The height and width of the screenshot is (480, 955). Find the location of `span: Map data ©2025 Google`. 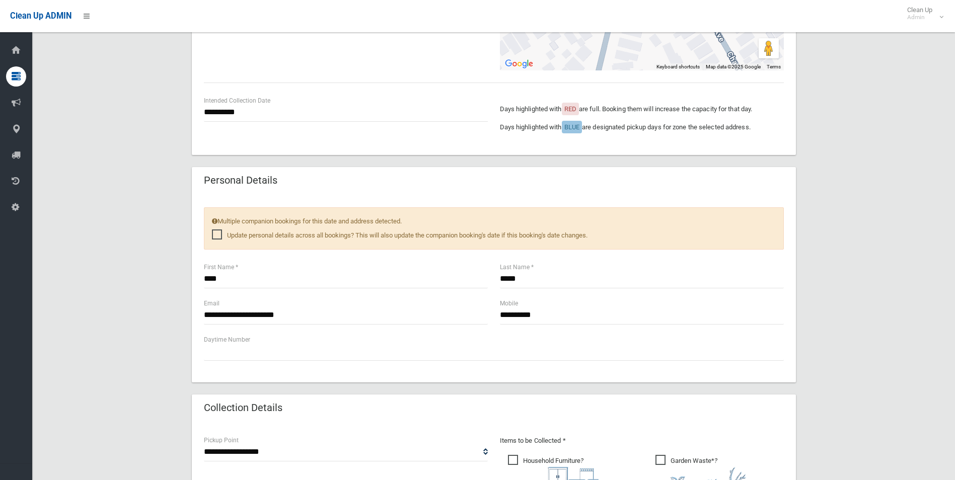

span: Map data ©2025 Google is located at coordinates (733, 66).